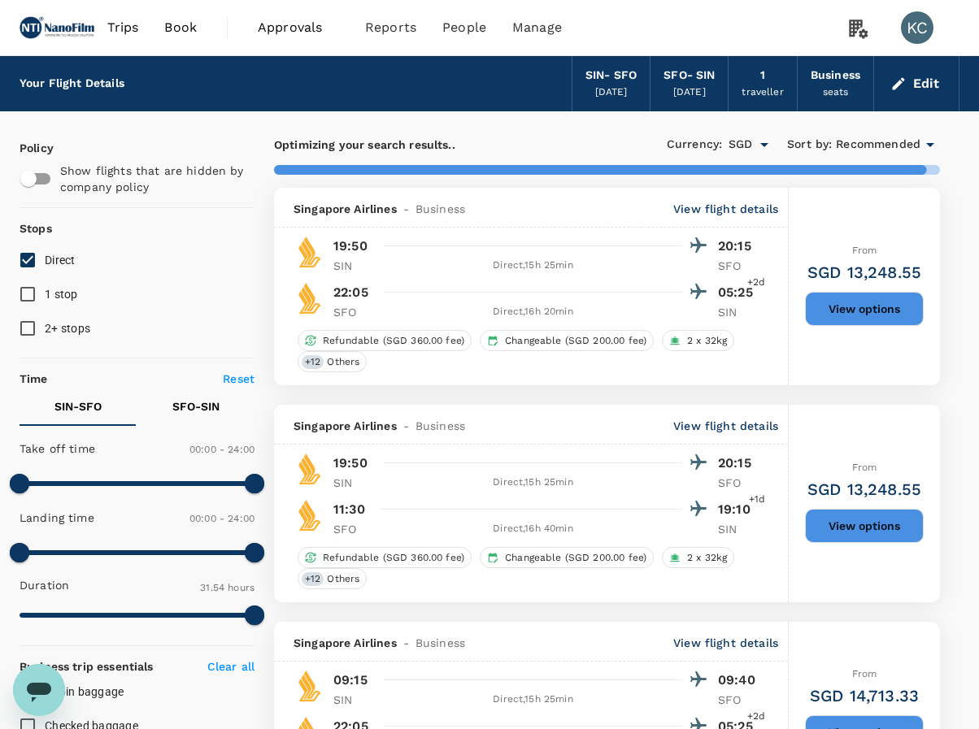  What do you see at coordinates (238, 379) in the screenshot?
I see `p: Reset` at bounding box center [238, 379].